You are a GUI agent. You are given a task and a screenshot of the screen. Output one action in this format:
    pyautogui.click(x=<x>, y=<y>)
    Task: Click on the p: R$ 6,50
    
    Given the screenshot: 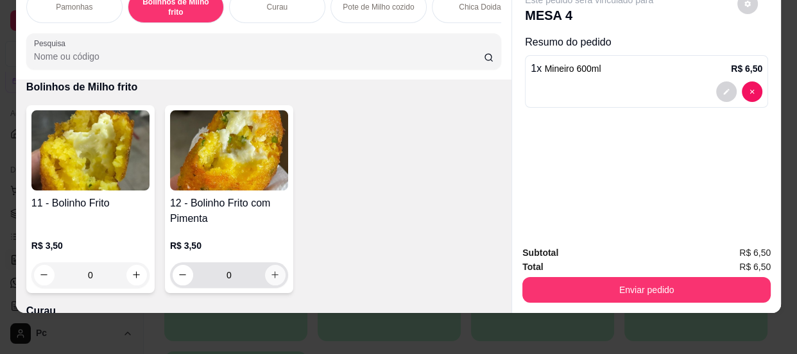 What is the action you would take?
    pyautogui.click(x=747, y=69)
    